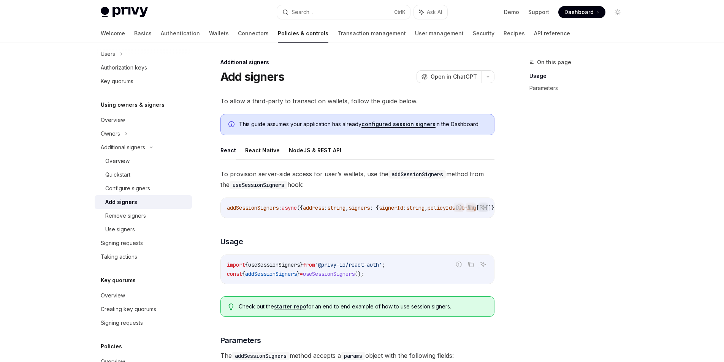 The image size is (724, 362). What do you see at coordinates (484, 33) in the screenshot?
I see `a: Security` at bounding box center [484, 33].